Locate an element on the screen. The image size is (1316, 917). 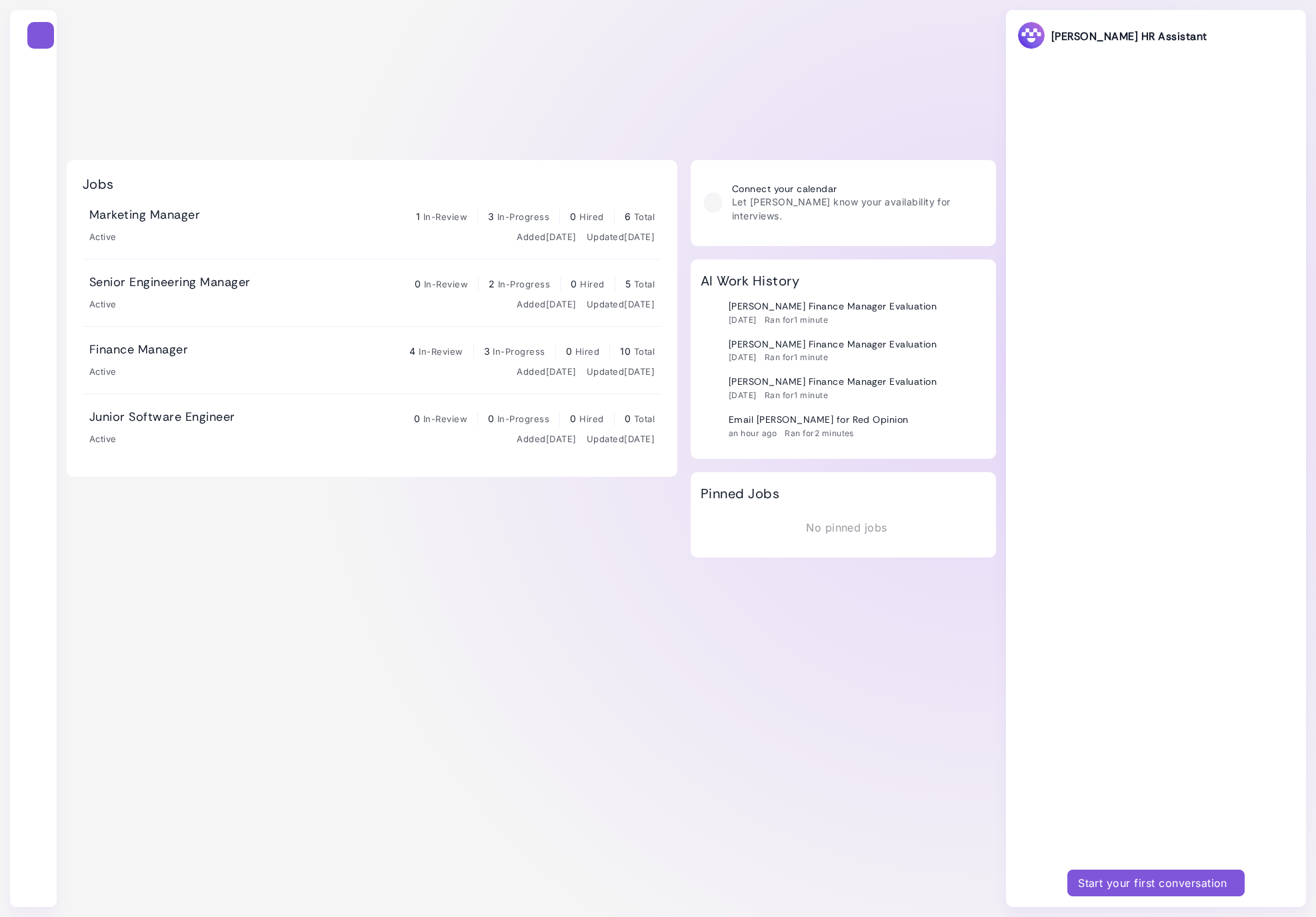
h3: Connect your calendar is located at coordinates (852, 189).